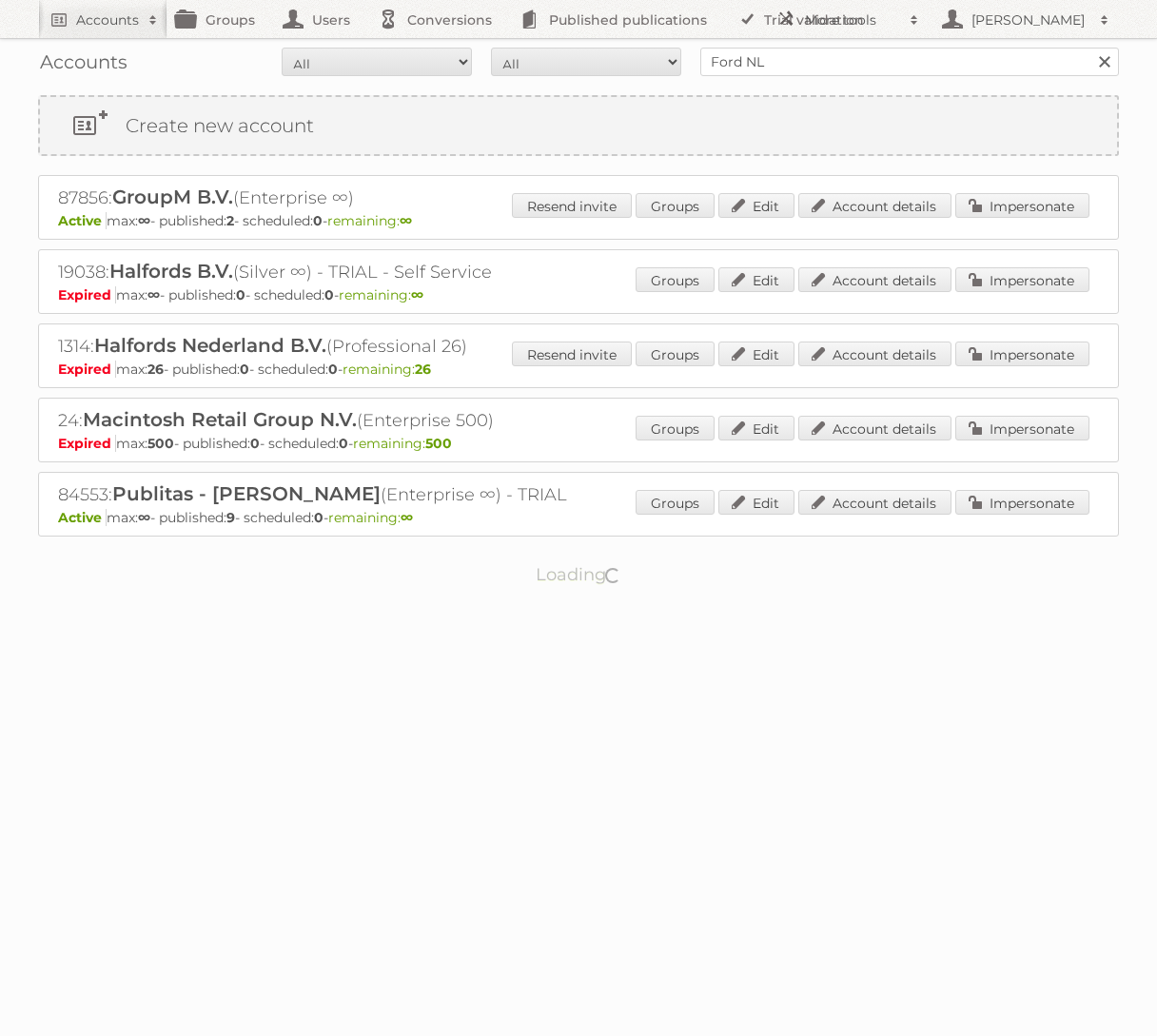 The image size is (1157, 1036). What do you see at coordinates (230, 221) in the screenshot?
I see `strong: 2` at bounding box center [230, 221].